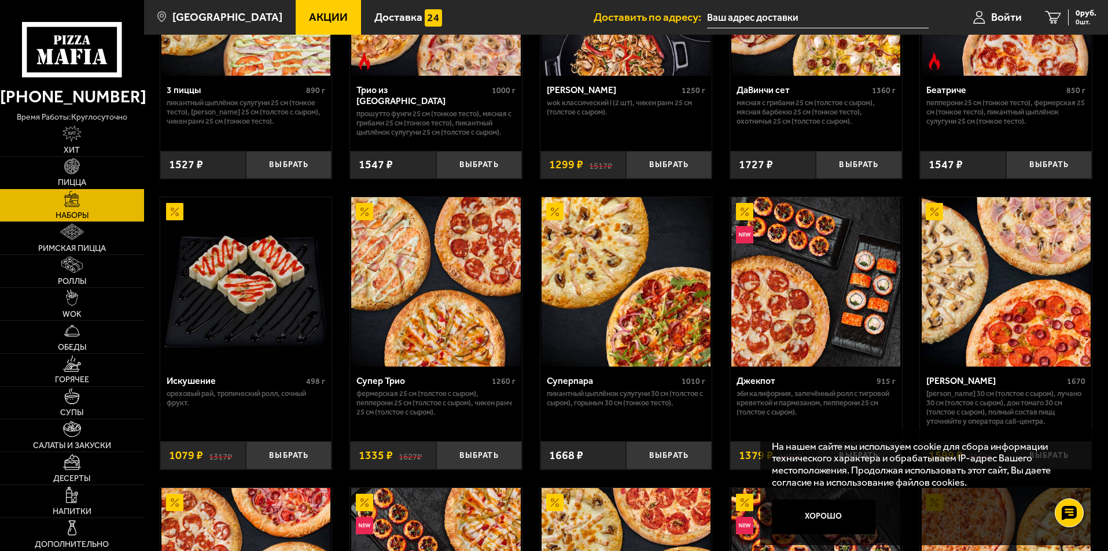 The image size is (1108, 551). Describe the element at coordinates (626, 399) in the screenshot. I see `p: Пикантный цыплёнок сулугуни 30 см (толстое с сыром), Горыныч 30 см (тонкое тесто).` at that location.